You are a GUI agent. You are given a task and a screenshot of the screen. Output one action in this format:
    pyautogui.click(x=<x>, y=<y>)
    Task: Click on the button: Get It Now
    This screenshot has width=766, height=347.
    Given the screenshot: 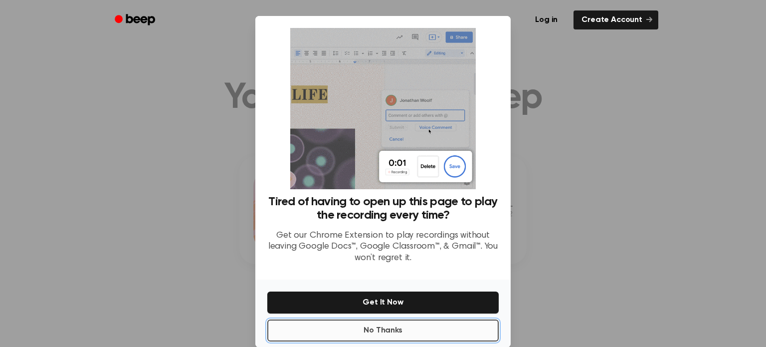 What is the action you would take?
    pyautogui.click(x=383, y=302)
    